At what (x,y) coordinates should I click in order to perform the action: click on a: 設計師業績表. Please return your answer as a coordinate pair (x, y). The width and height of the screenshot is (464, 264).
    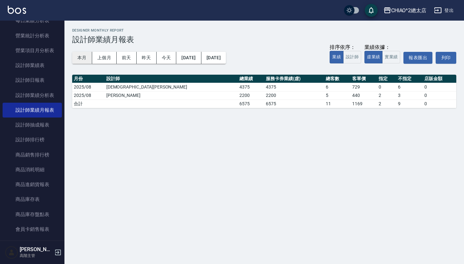
    Looking at the image, I should click on (32, 65).